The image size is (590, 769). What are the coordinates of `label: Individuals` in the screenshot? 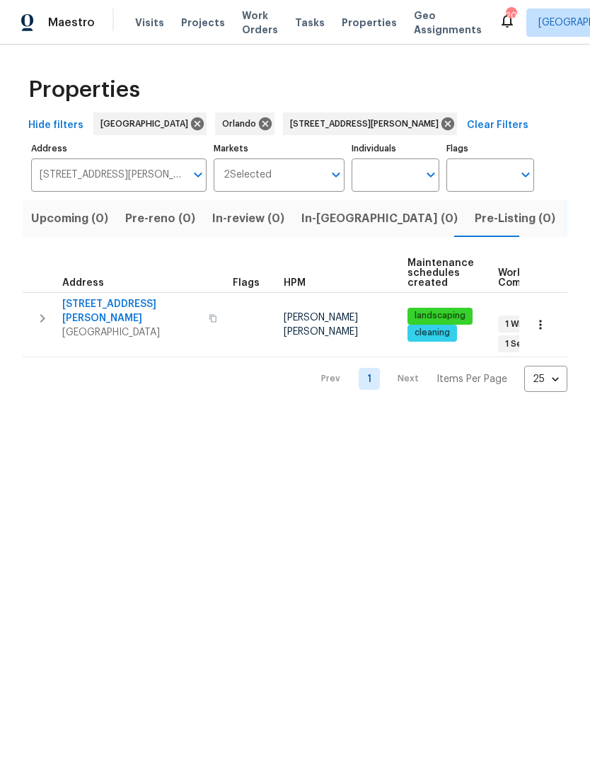 It's located at (396, 149).